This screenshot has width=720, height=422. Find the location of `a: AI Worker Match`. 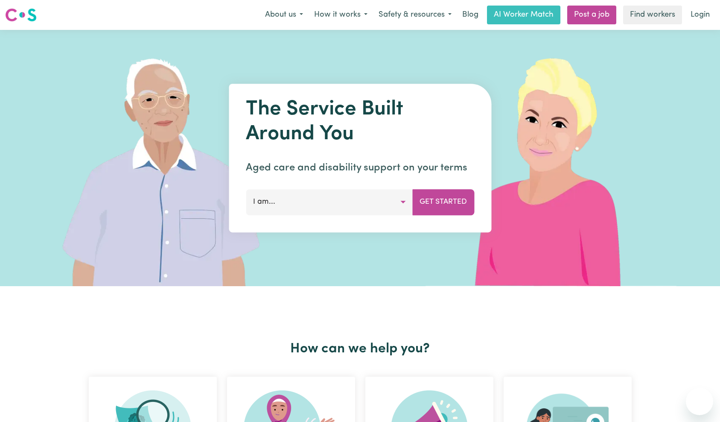

a: AI Worker Match is located at coordinates (524, 15).